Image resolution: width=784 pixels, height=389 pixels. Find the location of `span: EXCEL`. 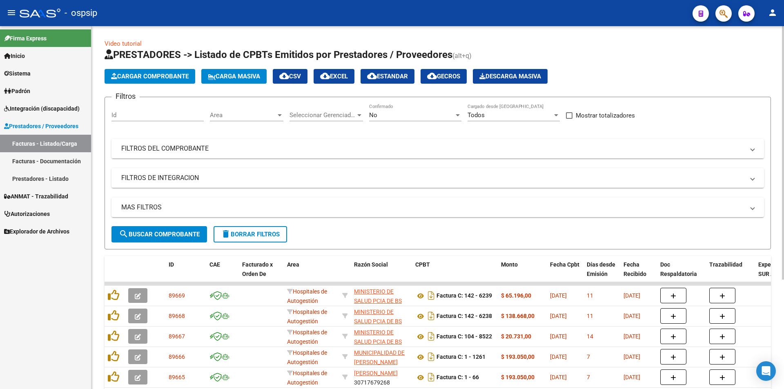

span: EXCEL is located at coordinates (334, 76).